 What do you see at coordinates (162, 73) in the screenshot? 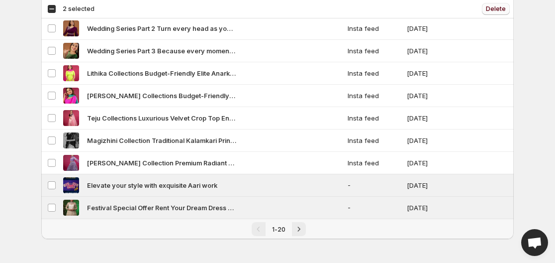
I see `span: Lithika Collections Budget-Friendly Elite Anarkali Collection Soft Crepe Anarkali with Contrast B...` at bounding box center [162, 73].